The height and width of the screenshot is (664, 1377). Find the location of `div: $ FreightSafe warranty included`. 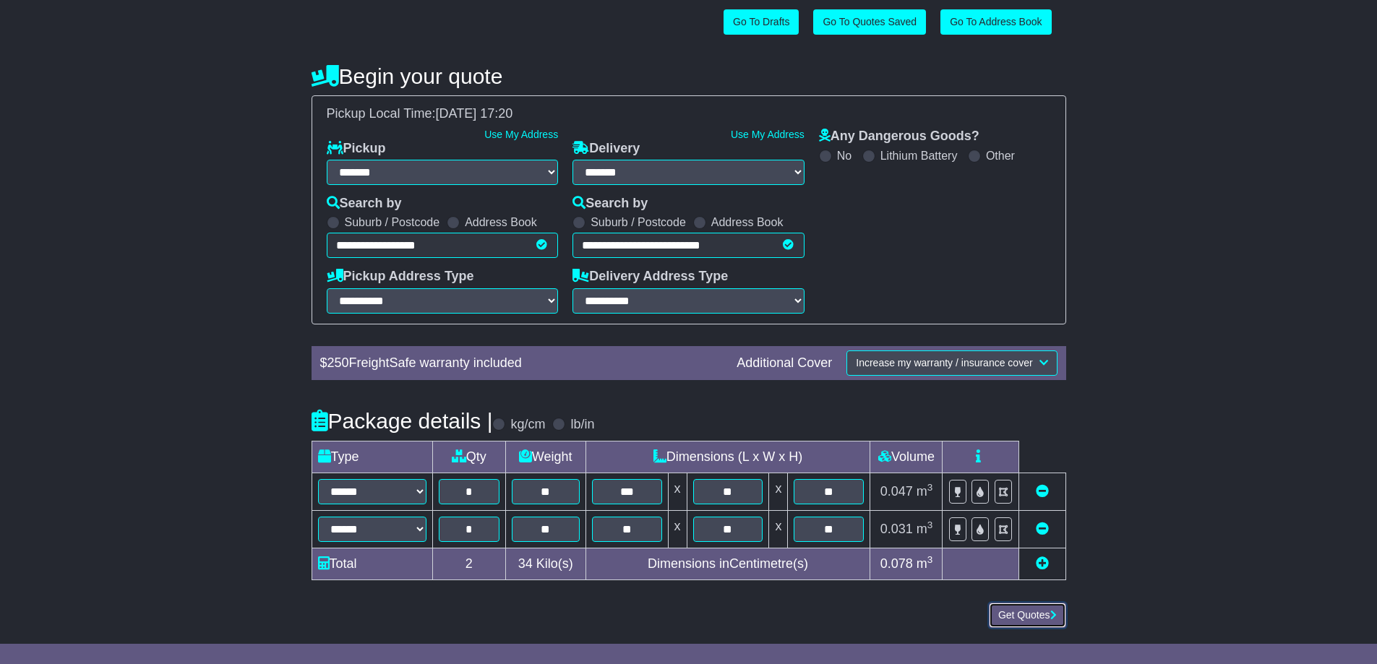

div: $ FreightSafe warranty included is located at coordinates (521, 364).